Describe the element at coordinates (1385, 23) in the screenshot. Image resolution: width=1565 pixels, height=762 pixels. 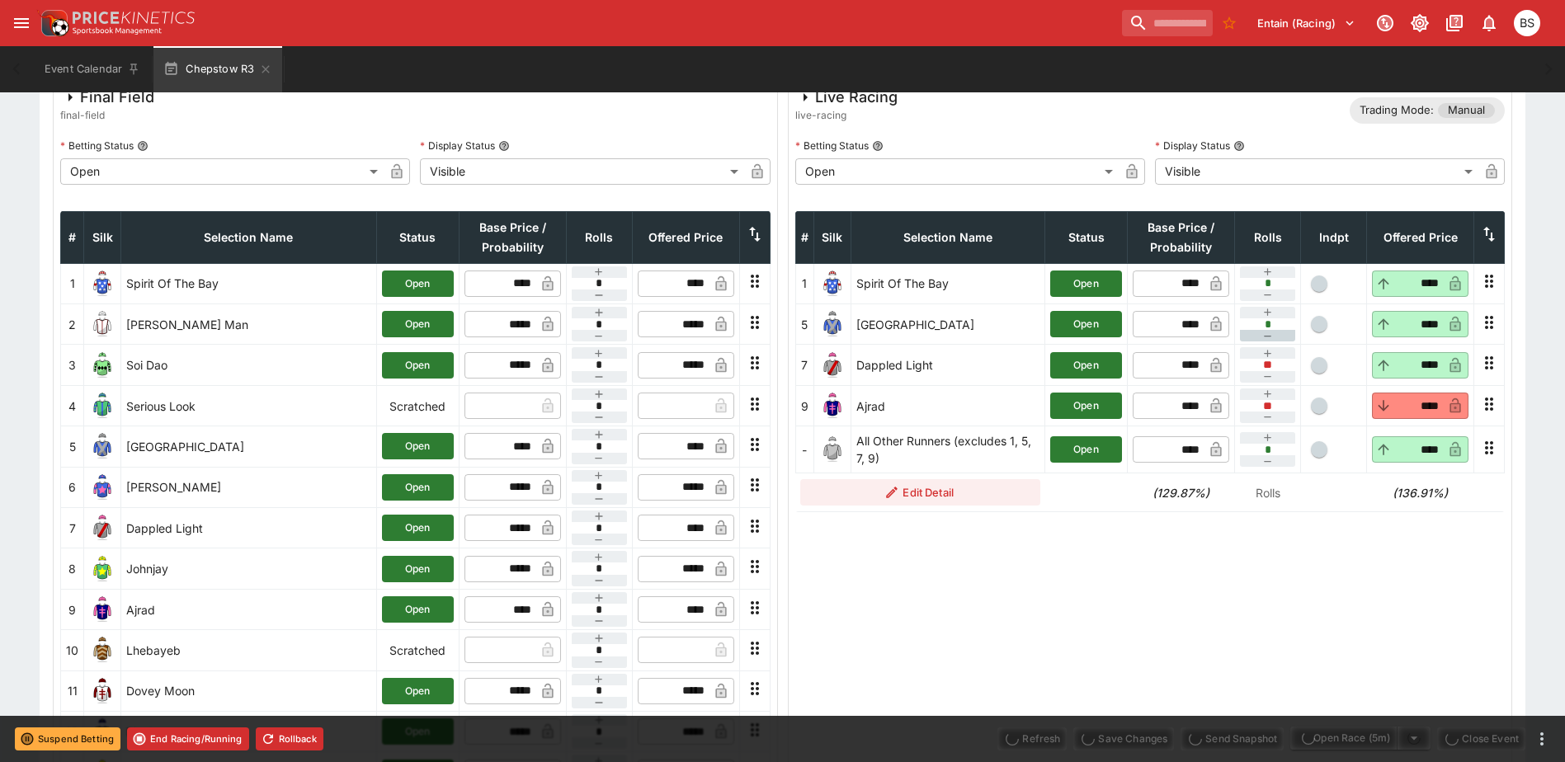
I see `button: Connected to PK` at that location.